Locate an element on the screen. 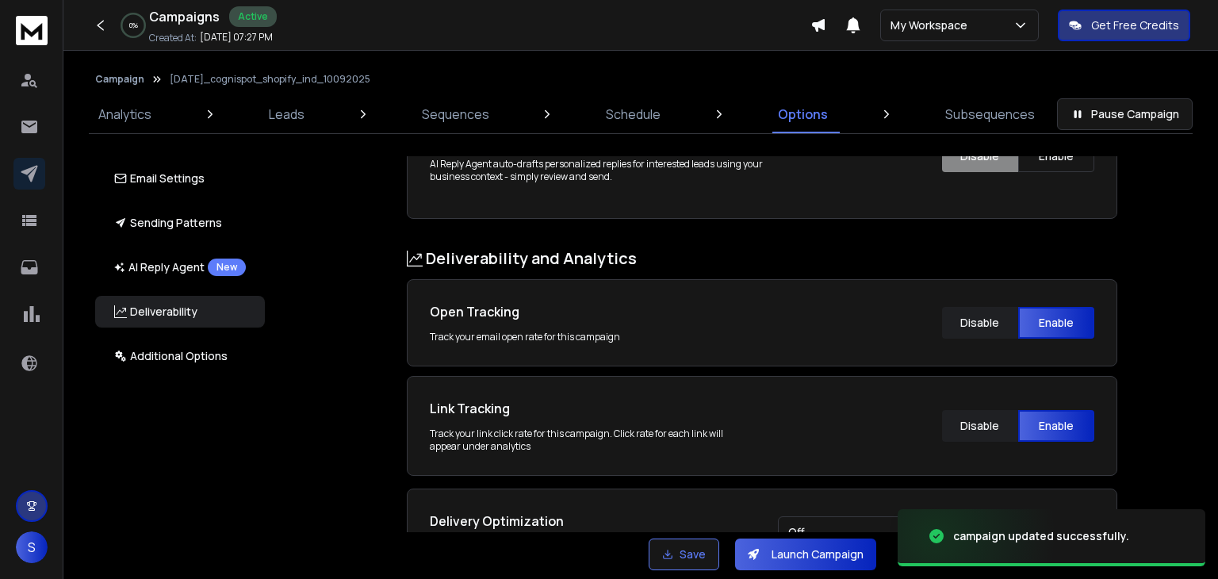 The width and height of the screenshot is (1218, 579). div: Active is located at coordinates (253, 17).